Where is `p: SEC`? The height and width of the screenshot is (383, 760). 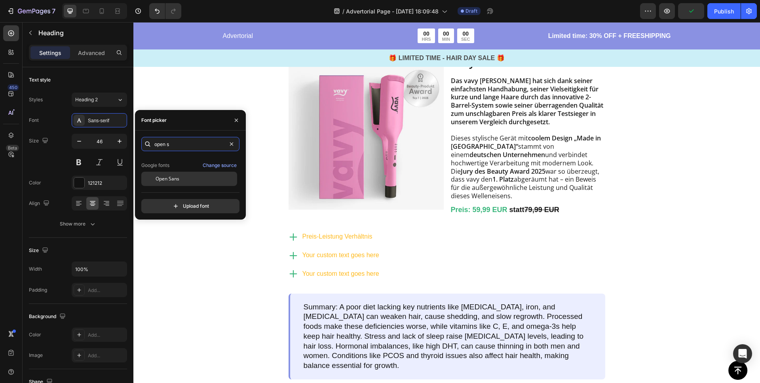 p: SEC is located at coordinates (332, 17).